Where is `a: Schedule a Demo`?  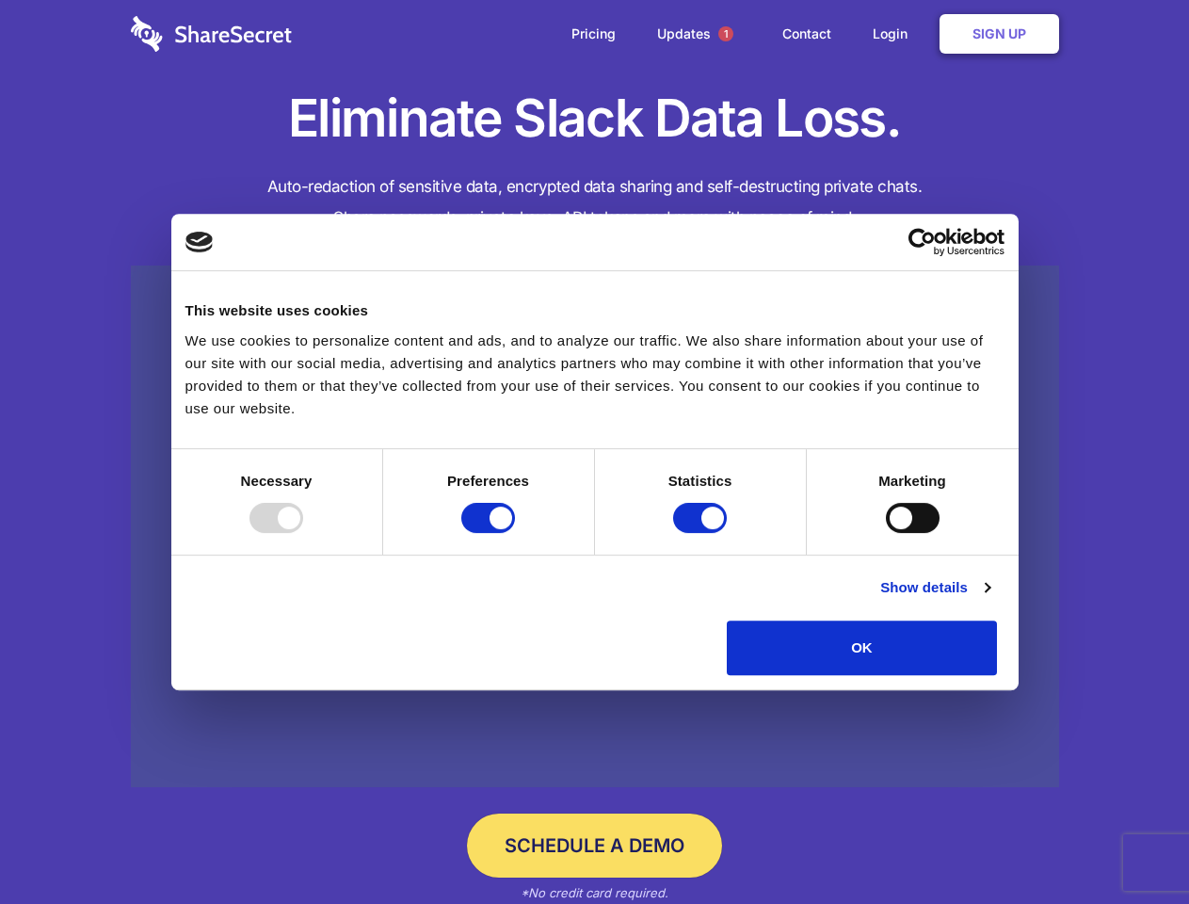 a: Schedule a Demo is located at coordinates (594, 845).